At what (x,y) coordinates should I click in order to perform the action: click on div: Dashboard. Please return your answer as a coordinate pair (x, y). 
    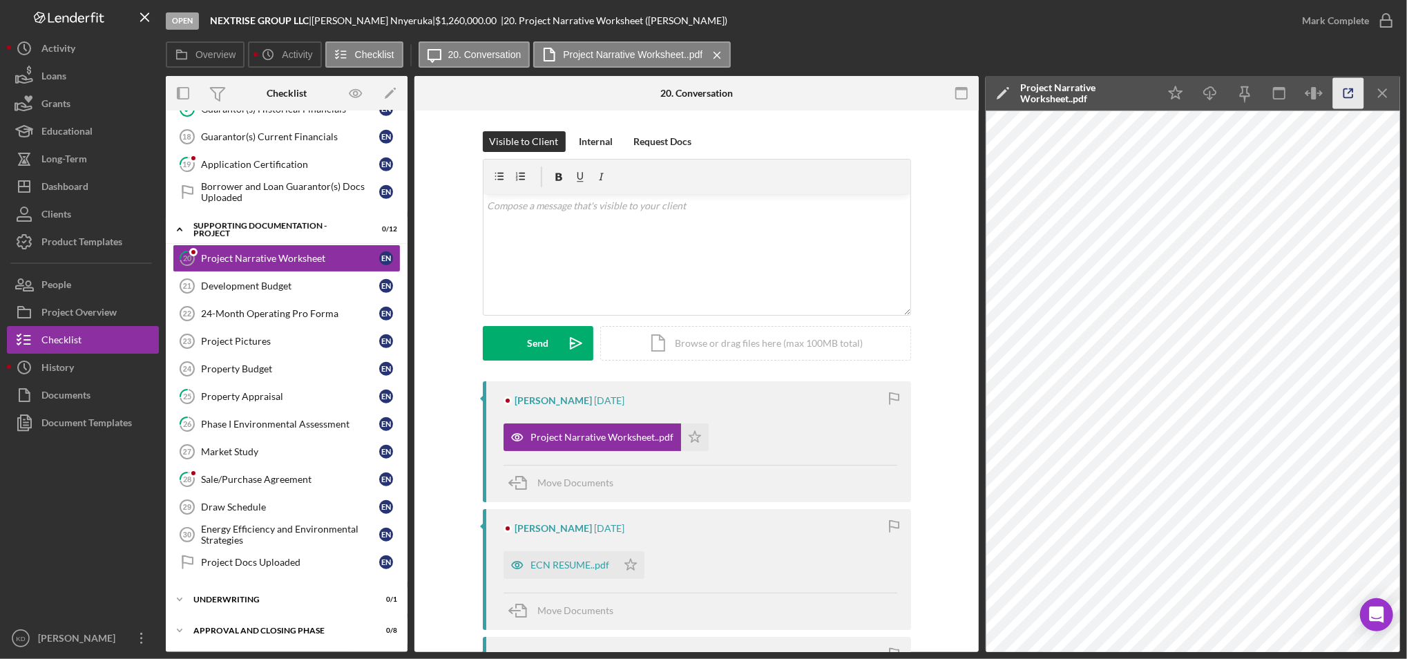
    Looking at the image, I should click on (65, 188).